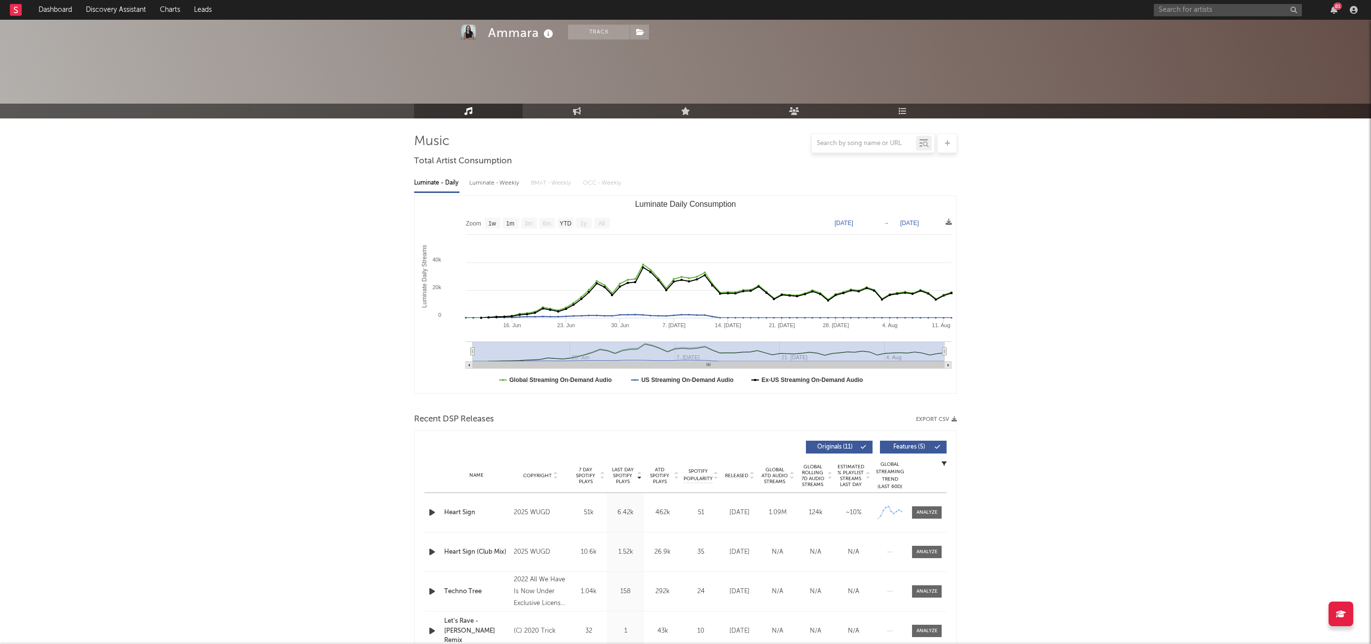  What do you see at coordinates (936, 419) in the screenshot?
I see `button: Export CSV` at bounding box center [936, 419].